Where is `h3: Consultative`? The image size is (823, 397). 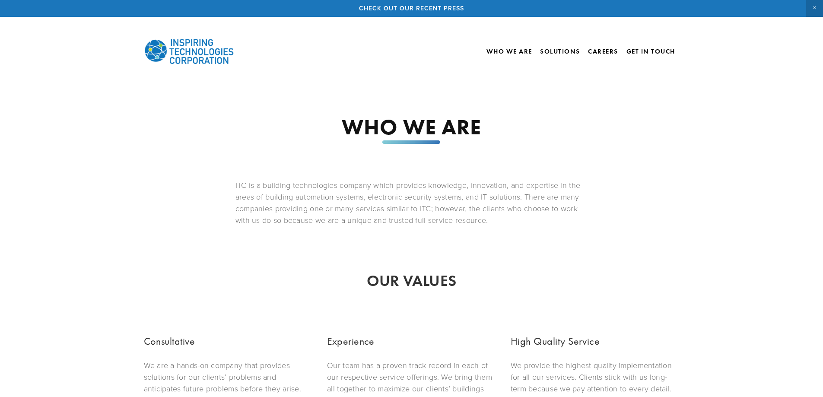
h3: Consultative is located at coordinates (228, 341).